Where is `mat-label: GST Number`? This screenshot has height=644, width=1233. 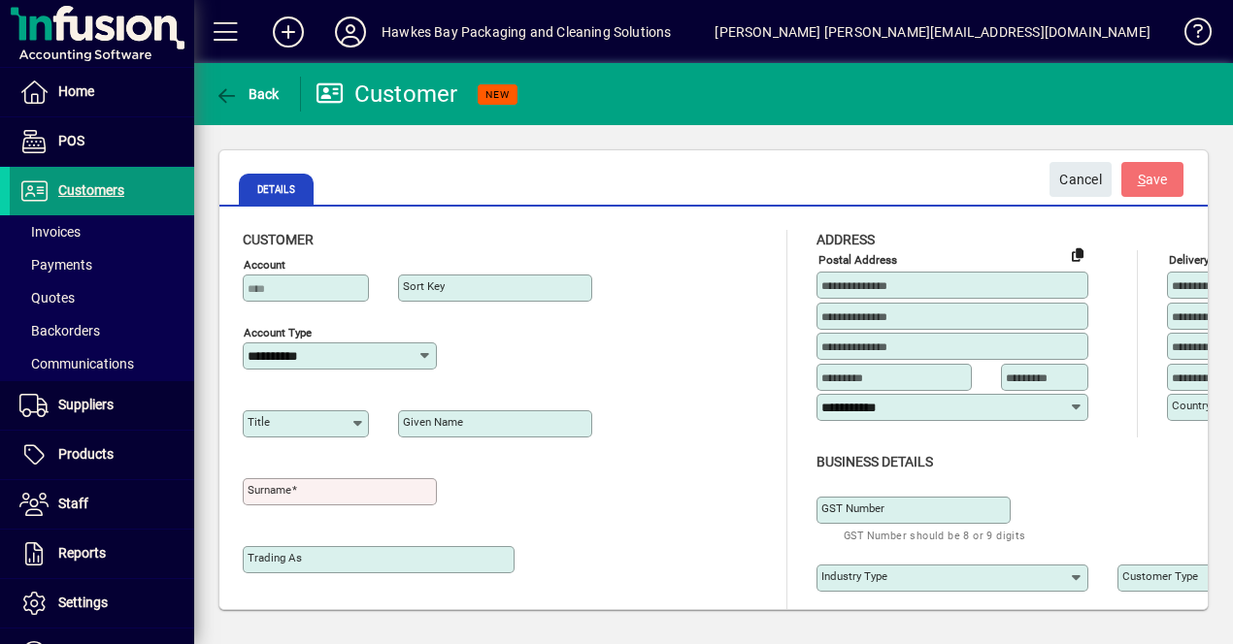
mat-label: GST Number is located at coordinates (852, 509).